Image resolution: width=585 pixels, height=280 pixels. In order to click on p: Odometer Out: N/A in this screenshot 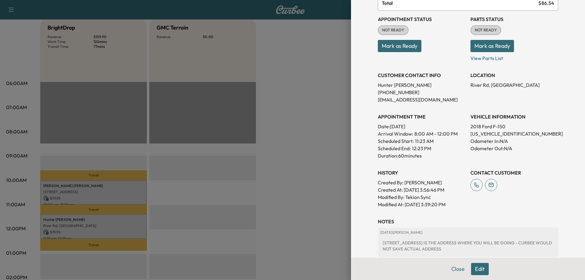, I will do `click(514, 148)`.